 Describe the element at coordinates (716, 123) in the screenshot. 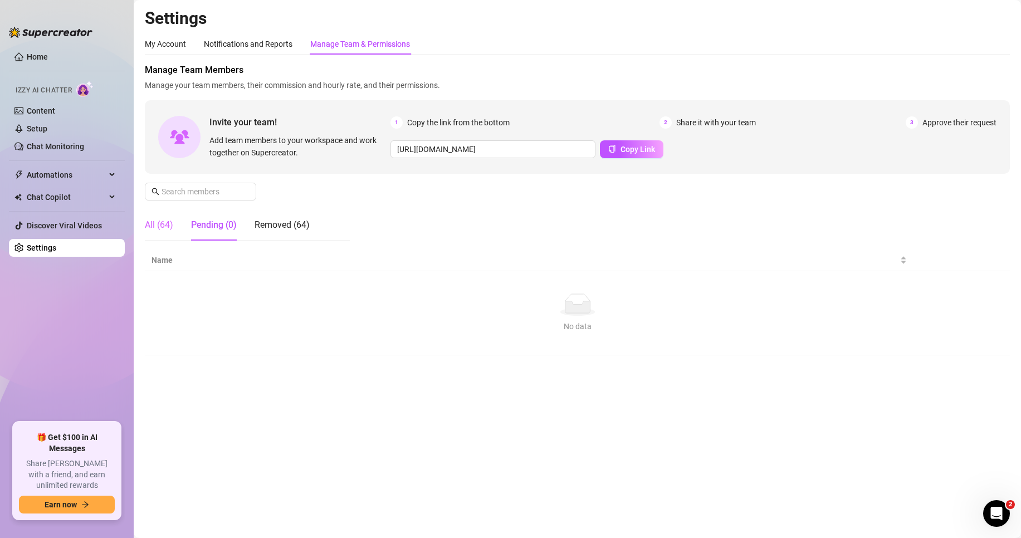

I see `span: Share it with your team` at that location.